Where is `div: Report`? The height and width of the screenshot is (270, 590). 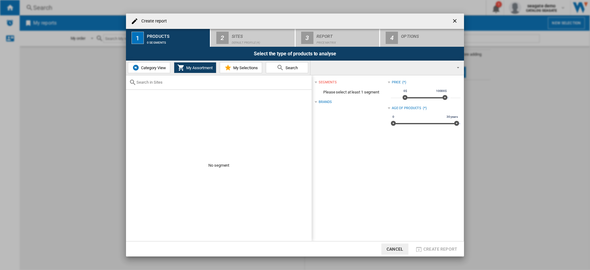 div: Report is located at coordinates (347, 34).